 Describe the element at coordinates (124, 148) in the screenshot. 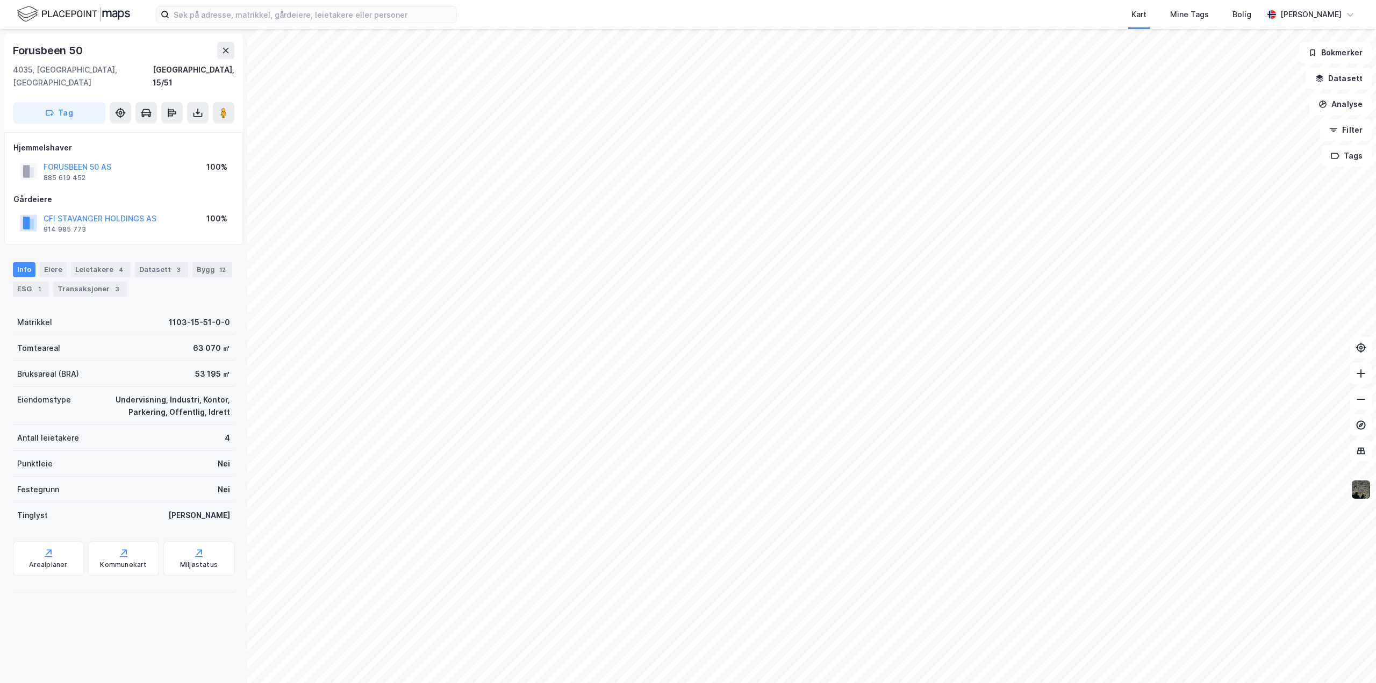

I see `div: Hjemmelshaver` at that location.